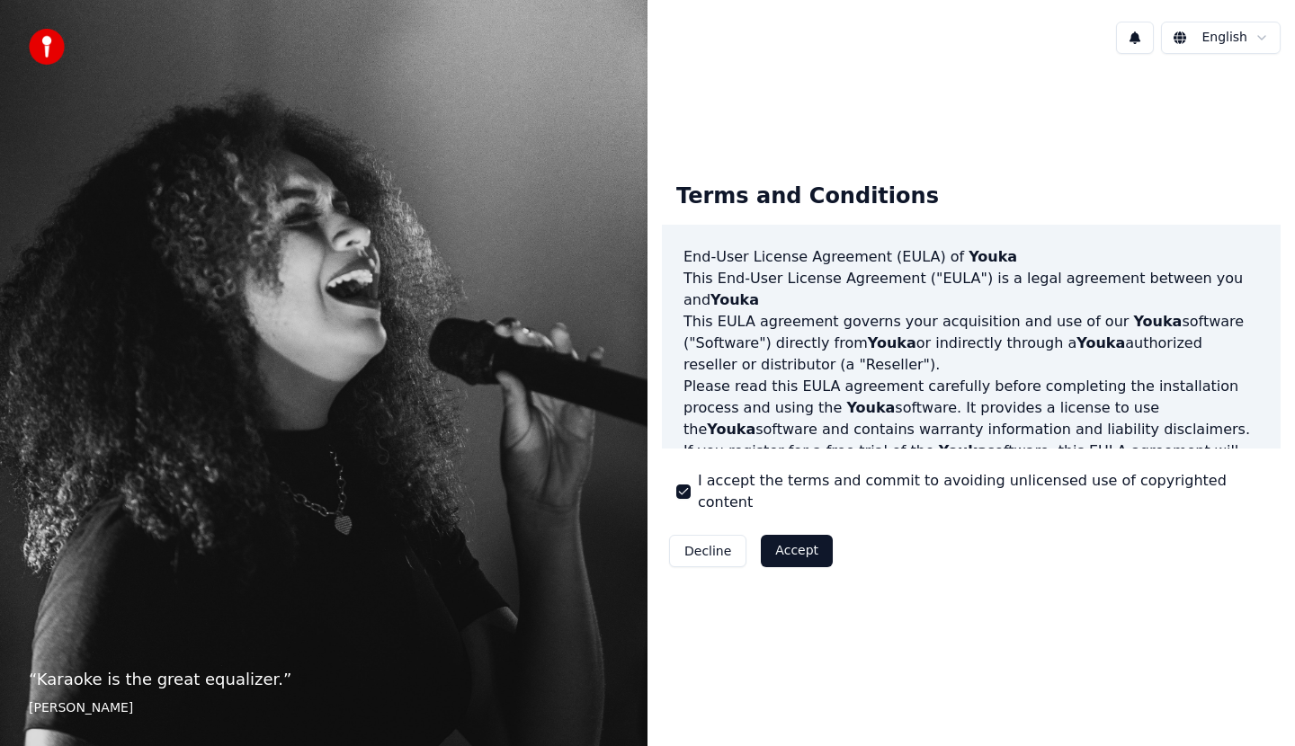 This screenshot has width=1295, height=746. Describe the element at coordinates (971, 257) in the screenshot. I see `h3: End-User License Agreement (EULA) of` at that location.